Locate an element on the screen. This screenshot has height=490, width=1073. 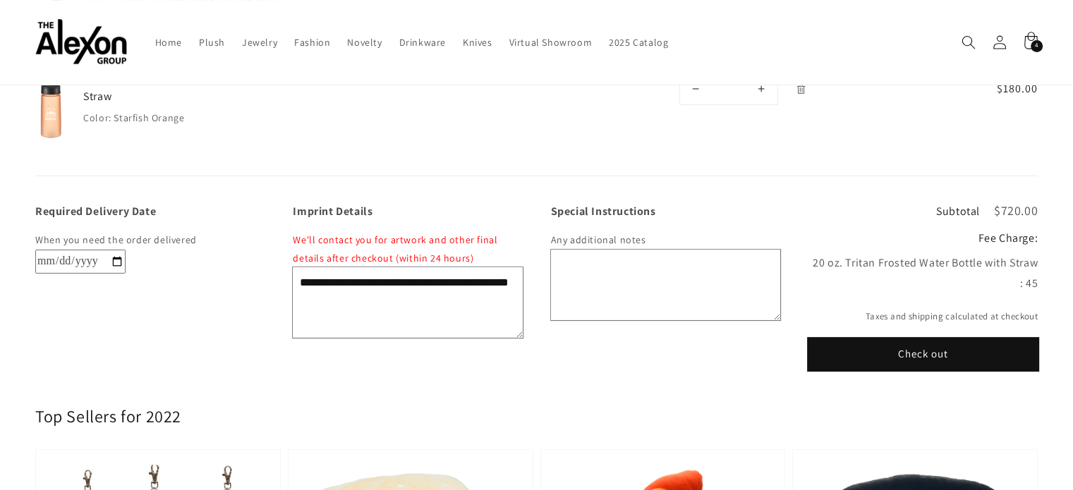
button: Check out is located at coordinates (923, 354).